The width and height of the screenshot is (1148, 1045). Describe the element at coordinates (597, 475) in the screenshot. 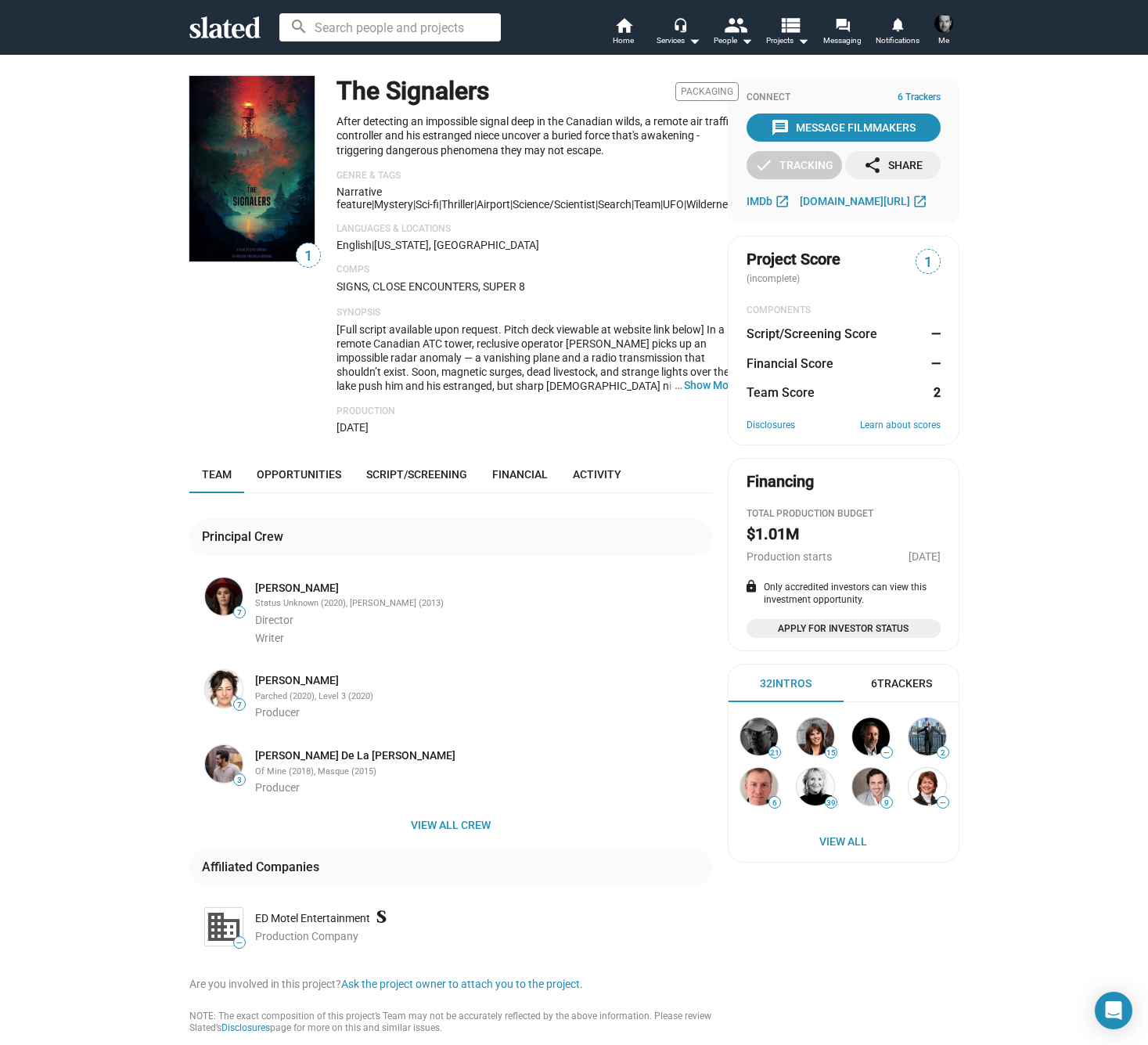

I see `a: Activity` at that location.